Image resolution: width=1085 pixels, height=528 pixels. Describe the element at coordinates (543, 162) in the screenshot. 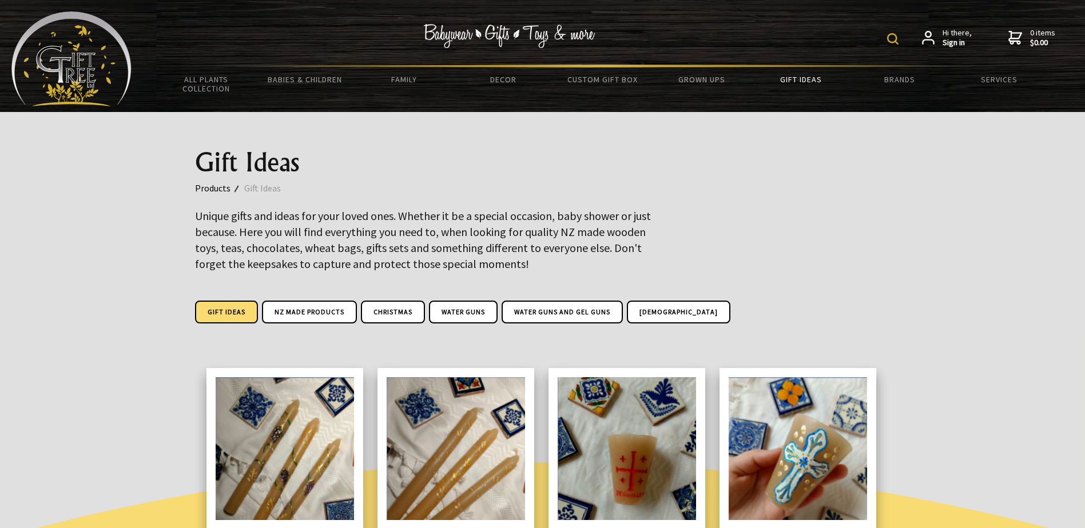

I see `h1: Gift Ideas` at that location.